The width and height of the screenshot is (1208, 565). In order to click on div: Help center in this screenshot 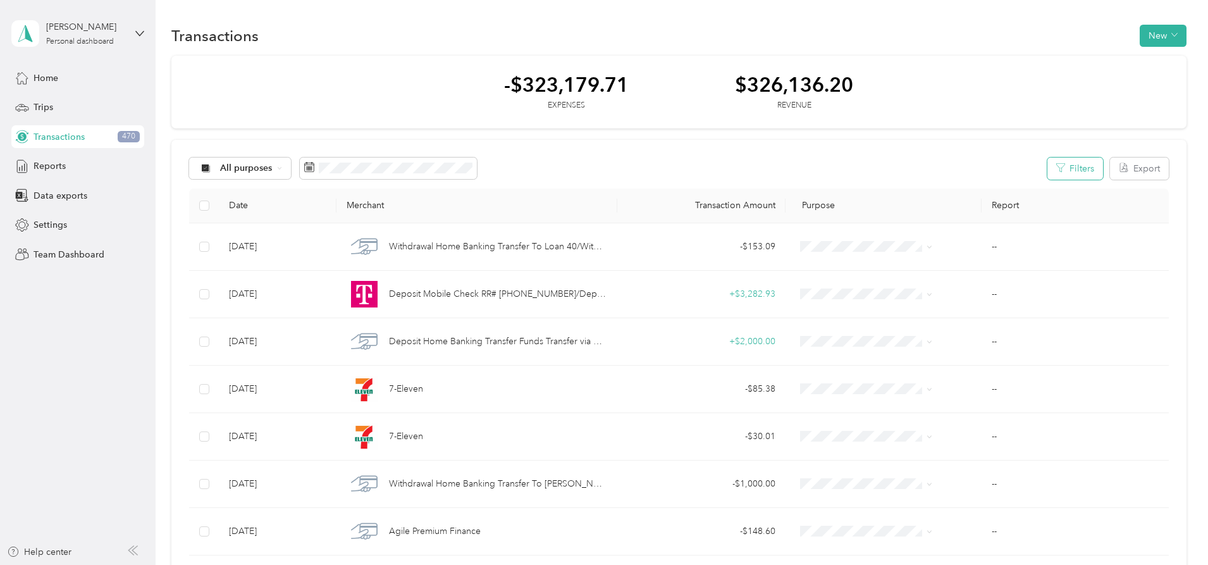, I will do `click(39, 551)`.